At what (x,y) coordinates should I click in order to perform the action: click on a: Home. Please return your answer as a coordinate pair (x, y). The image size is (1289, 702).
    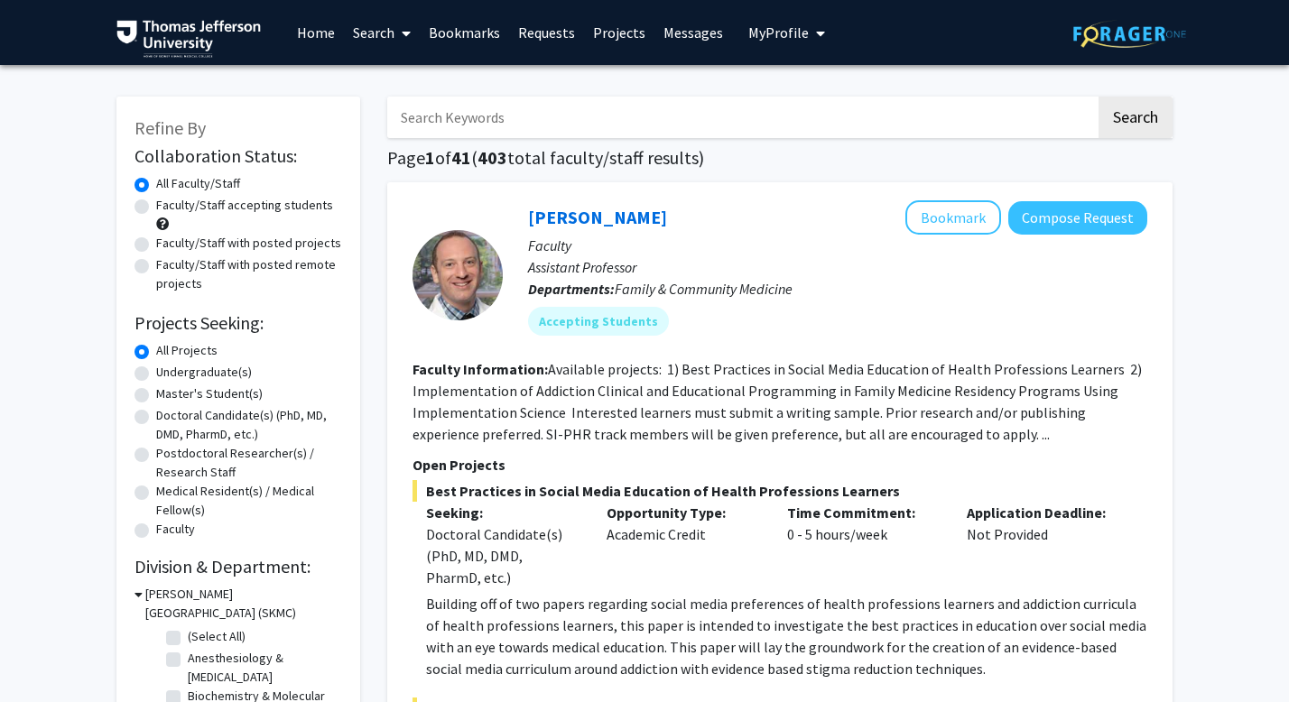
    Looking at the image, I should click on (316, 32).